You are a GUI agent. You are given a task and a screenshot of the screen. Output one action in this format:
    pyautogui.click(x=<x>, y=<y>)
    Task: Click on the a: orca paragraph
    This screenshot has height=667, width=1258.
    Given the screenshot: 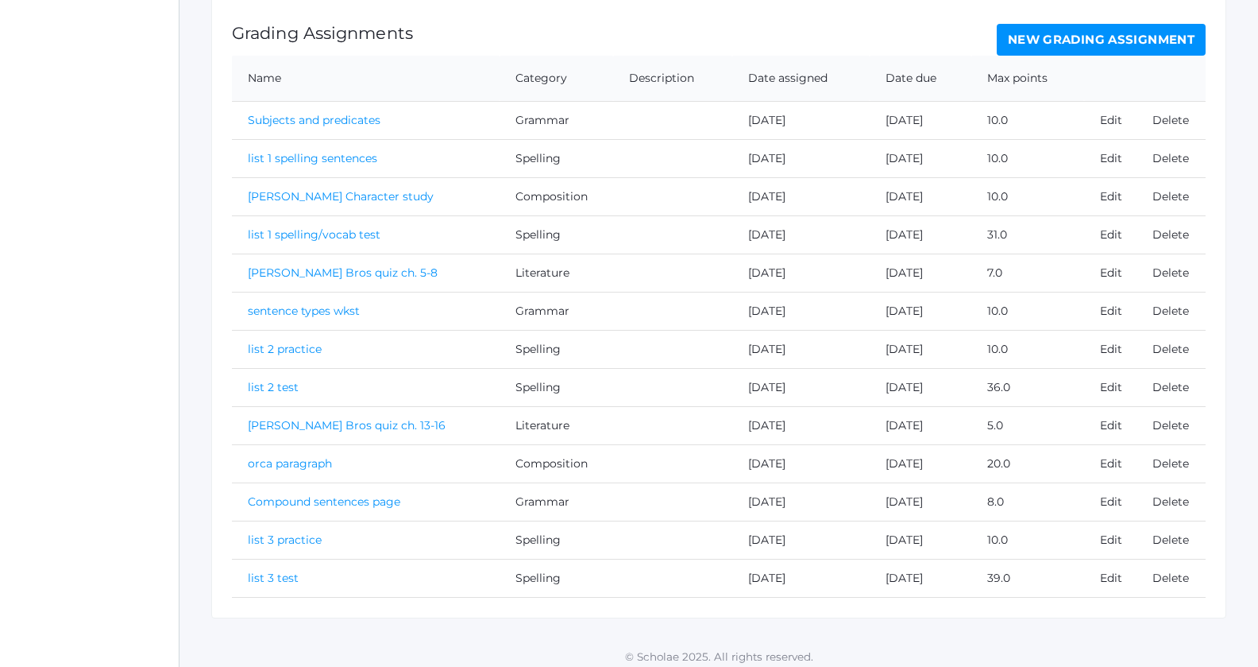 What is the action you would take?
    pyautogui.click(x=290, y=463)
    